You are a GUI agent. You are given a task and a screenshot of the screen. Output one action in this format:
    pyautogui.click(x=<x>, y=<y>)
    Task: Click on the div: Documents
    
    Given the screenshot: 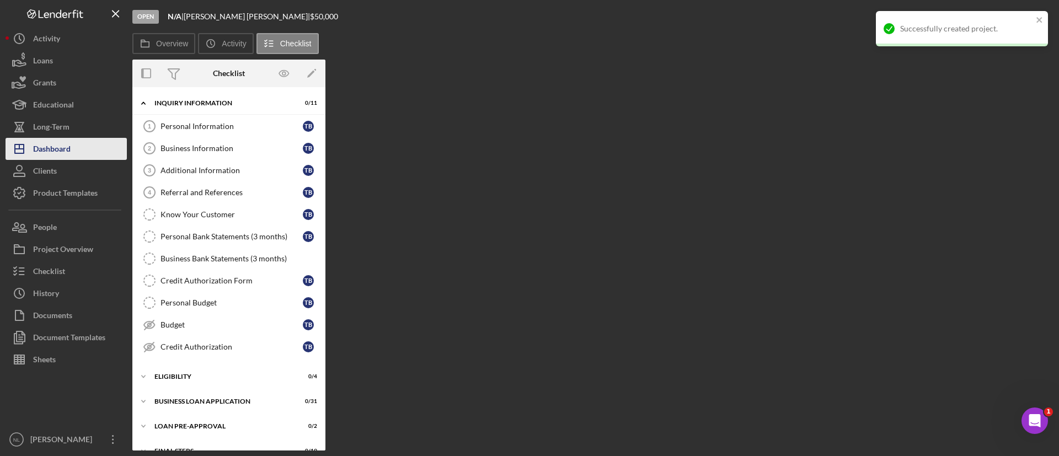 What is the action you would take?
    pyautogui.click(x=52, y=316)
    